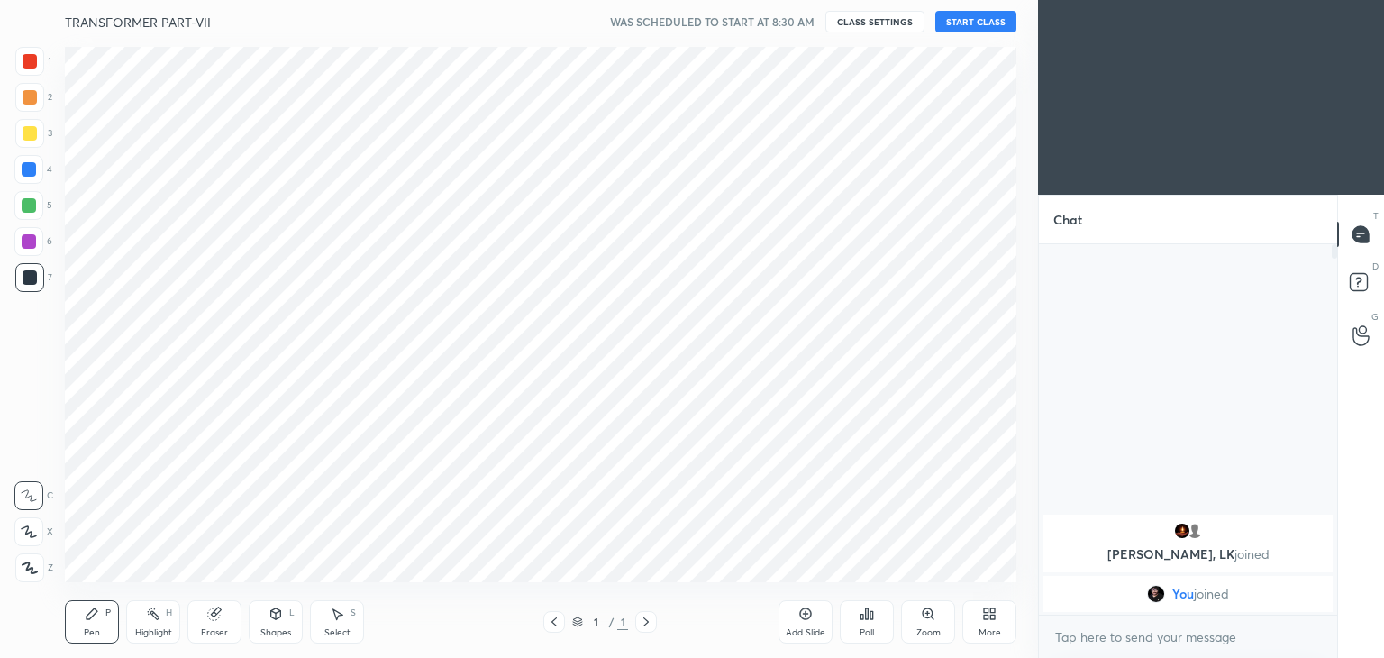  I want to click on span: You, so click(1183, 594).